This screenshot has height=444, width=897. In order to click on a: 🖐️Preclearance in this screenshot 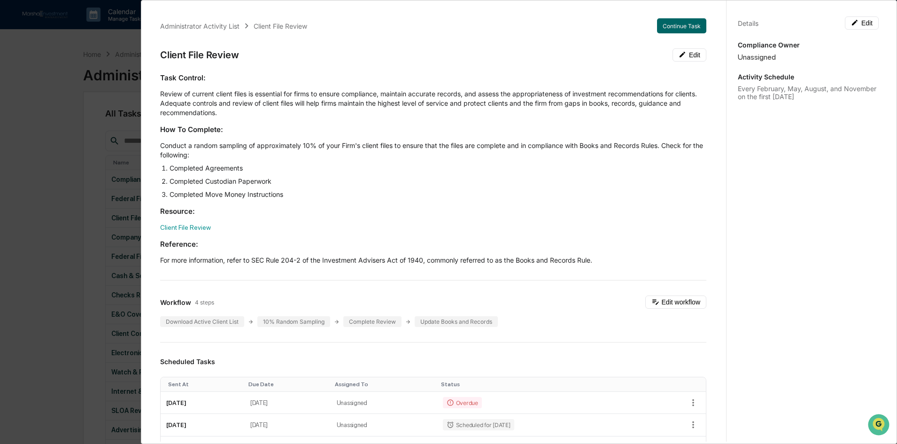, I will do `click(35, 123)`.